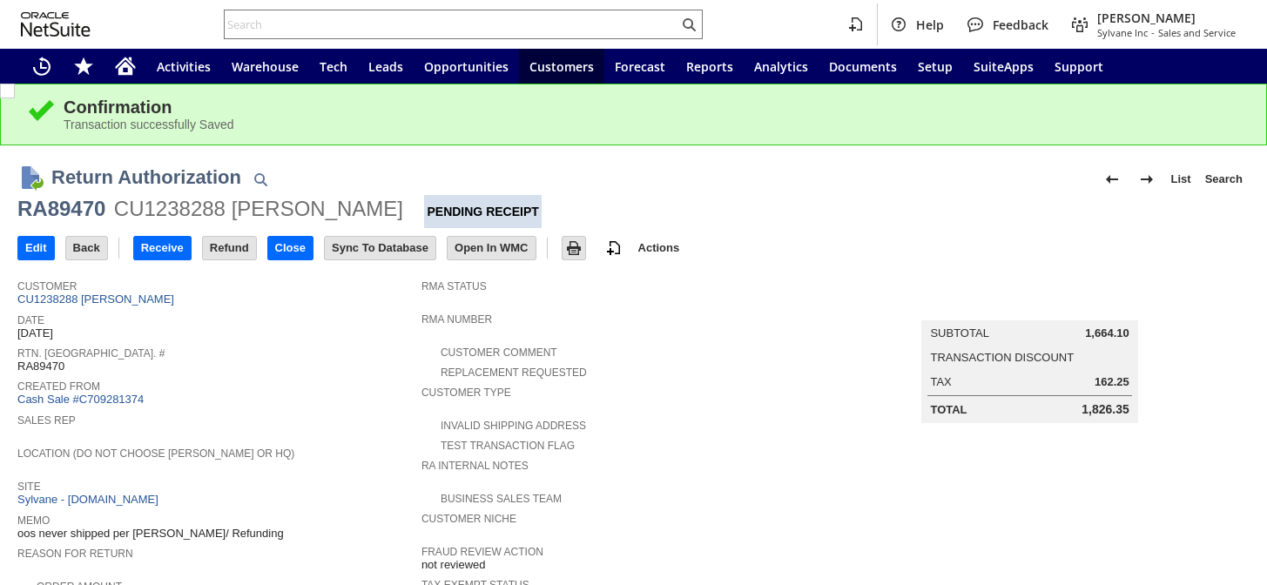  What do you see at coordinates (1112, 179) in the screenshot?
I see `img: Previous` at bounding box center [1112, 179].